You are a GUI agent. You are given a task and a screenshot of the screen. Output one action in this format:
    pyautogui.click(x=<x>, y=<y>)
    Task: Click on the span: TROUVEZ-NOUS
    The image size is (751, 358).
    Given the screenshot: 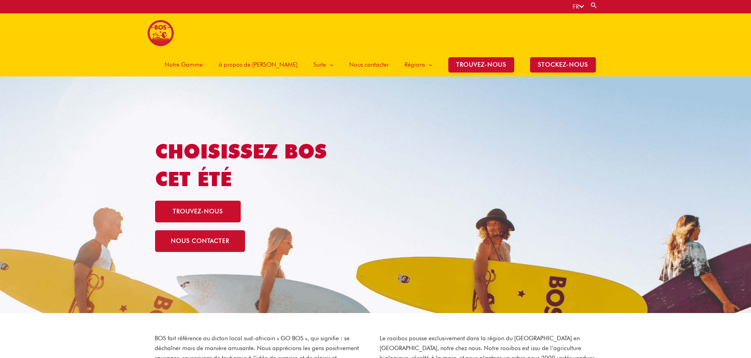 What is the action you would take?
    pyautogui.click(x=481, y=65)
    